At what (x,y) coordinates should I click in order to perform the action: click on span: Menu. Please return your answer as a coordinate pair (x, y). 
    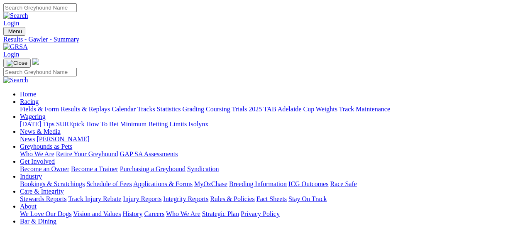
    Looking at the image, I should click on (15, 31).